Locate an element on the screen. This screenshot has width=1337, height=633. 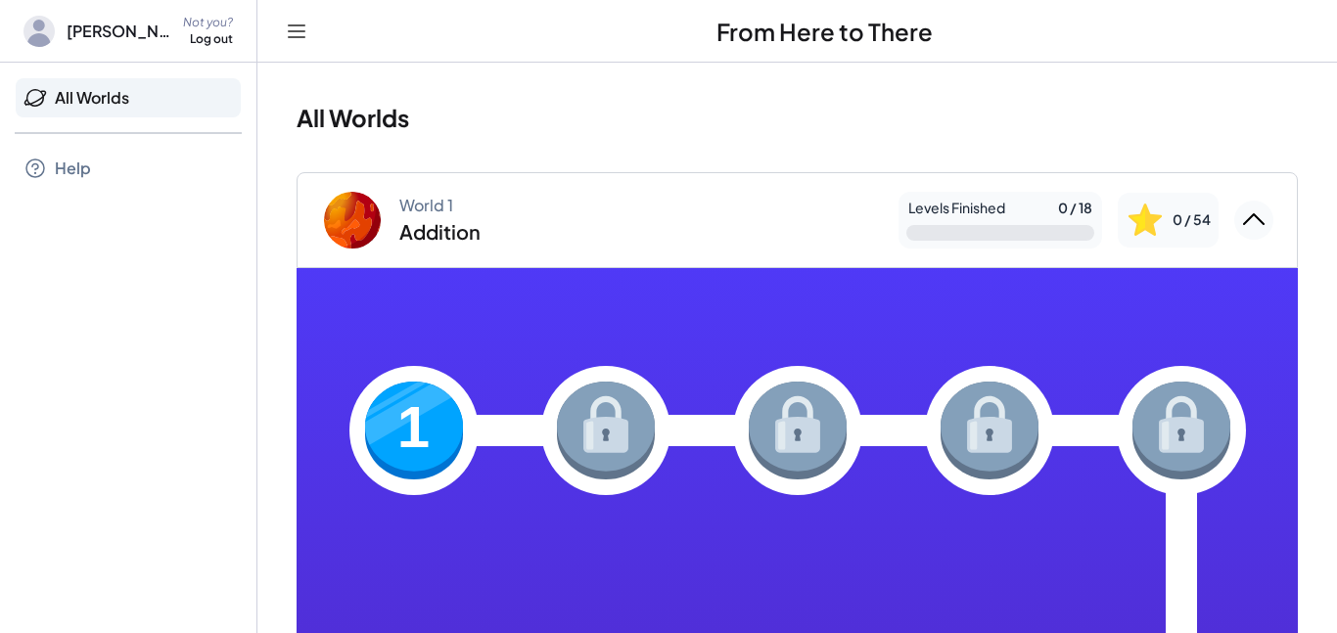
div: Help is located at coordinates (72, 168).